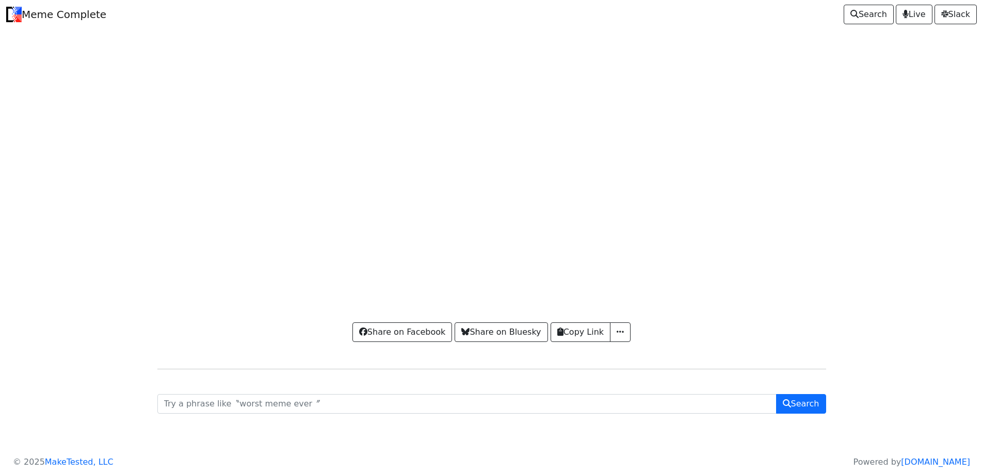 This screenshot has height=474, width=983. What do you see at coordinates (580, 332) in the screenshot?
I see `button: Copy Link` at bounding box center [580, 332].